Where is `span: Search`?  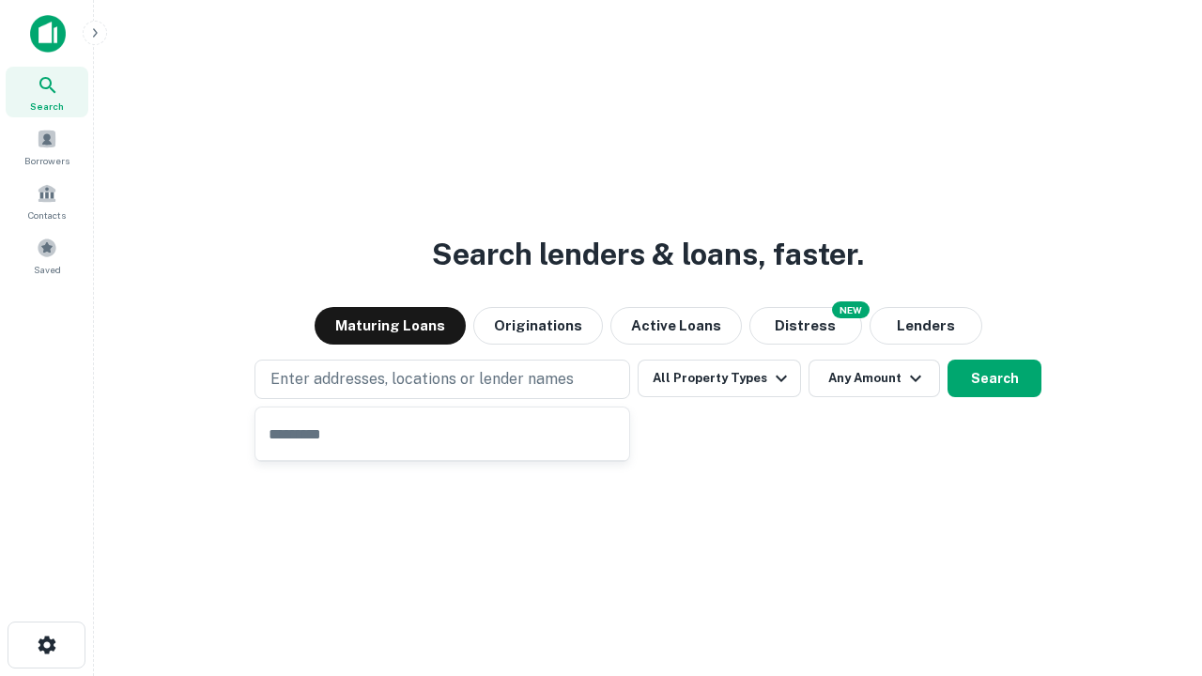
span: Search is located at coordinates (47, 106).